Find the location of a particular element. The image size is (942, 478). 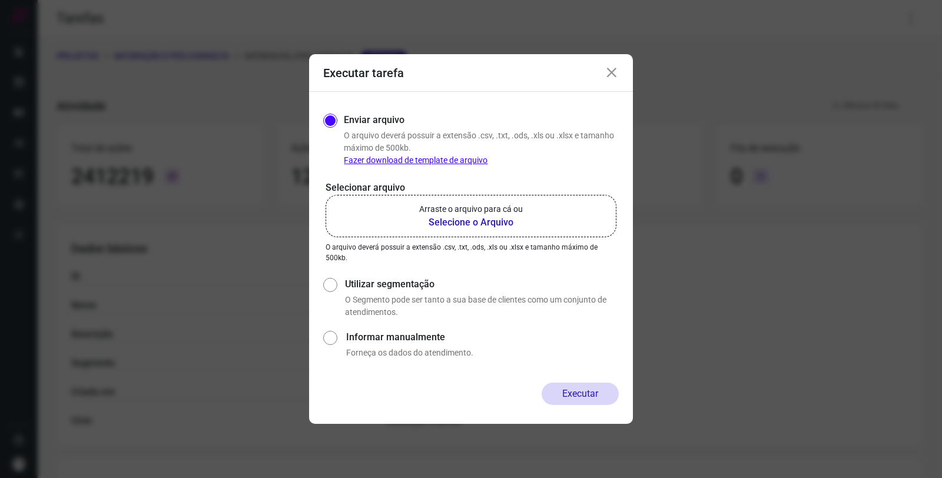

p: Selecionar arquivo is located at coordinates (471, 188).